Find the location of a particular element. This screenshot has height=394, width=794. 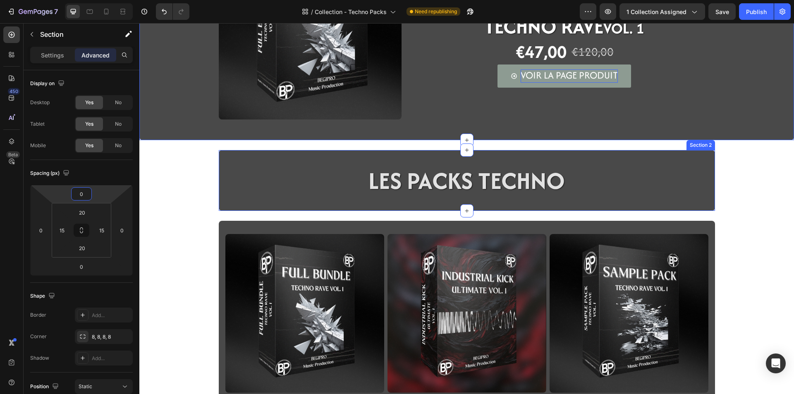

div: €120,00 is located at coordinates (453, 29).